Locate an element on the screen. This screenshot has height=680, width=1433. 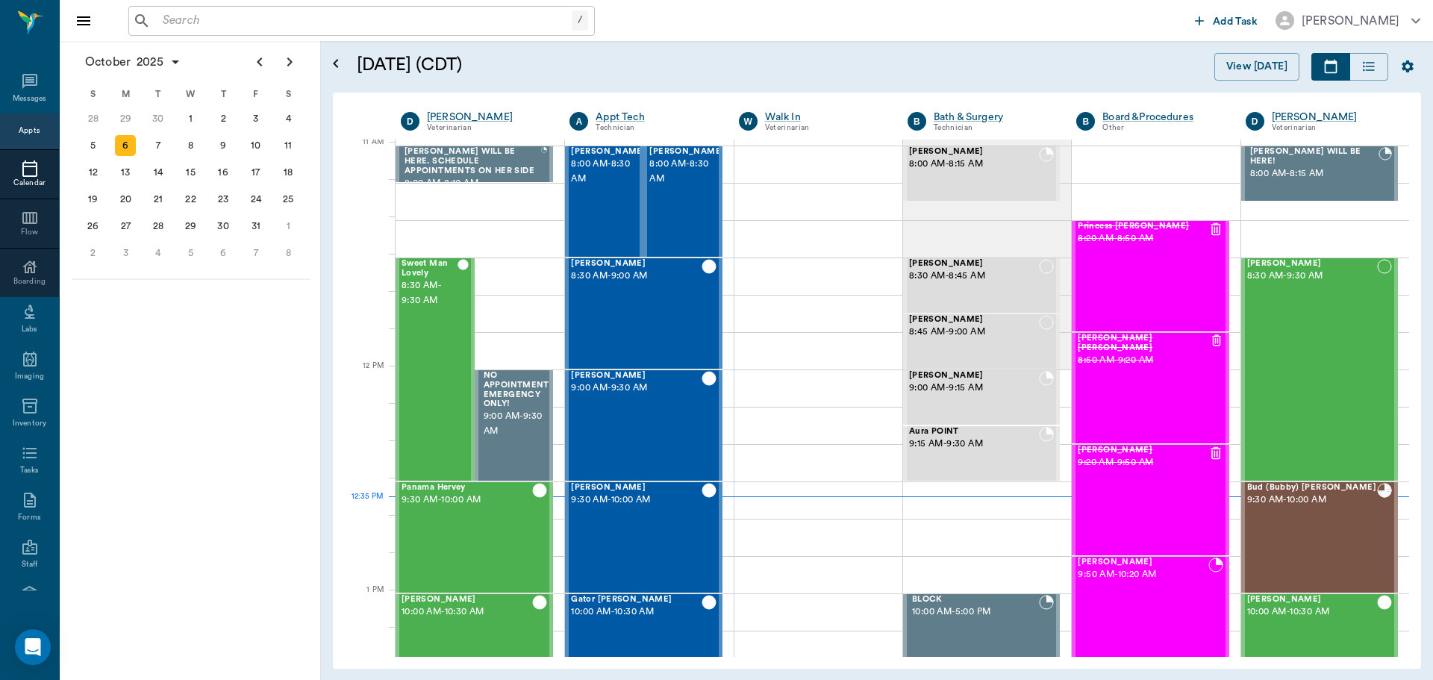
div: Friday, October 24, 2025 is located at coordinates (256, 199).